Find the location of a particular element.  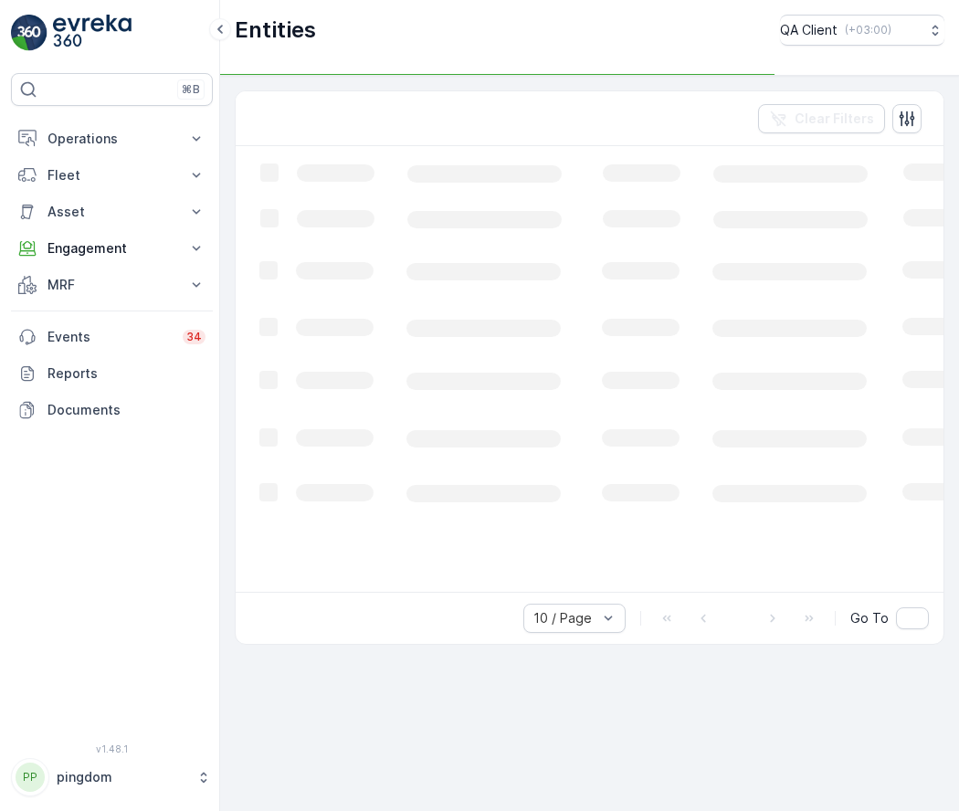

p: 34 is located at coordinates (194, 337).